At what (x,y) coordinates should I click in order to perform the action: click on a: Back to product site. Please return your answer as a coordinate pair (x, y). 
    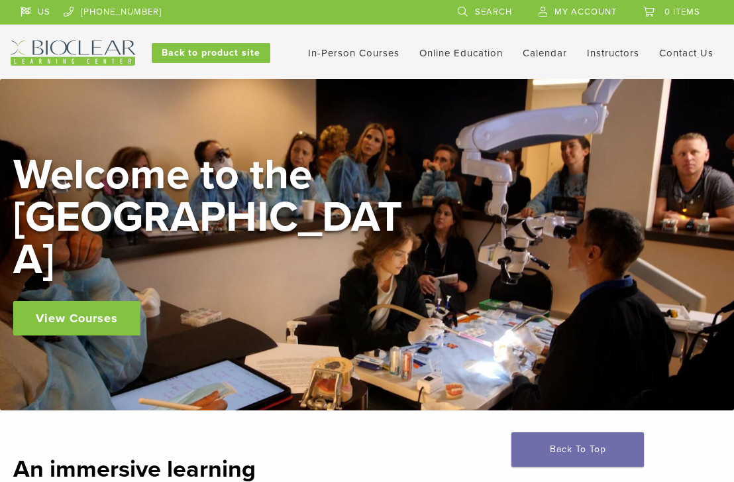
    Looking at the image, I should click on (211, 53).